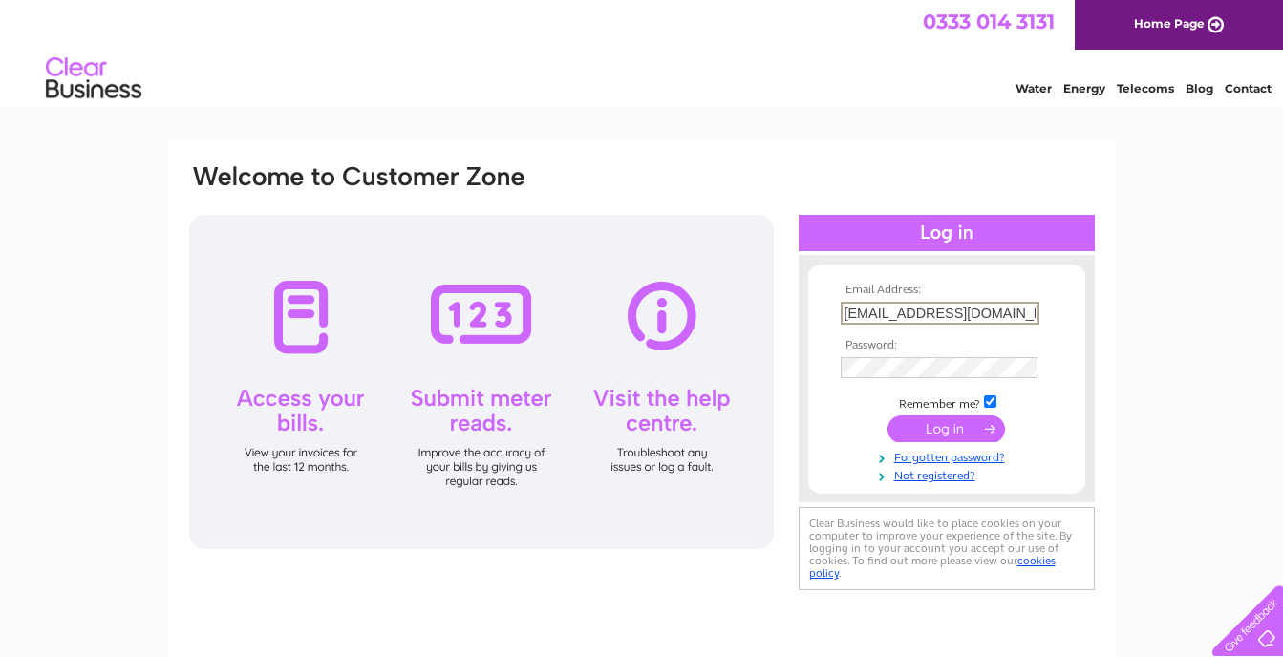  Describe the element at coordinates (933, 567) in the screenshot. I see `a: cookies policy` at that location.